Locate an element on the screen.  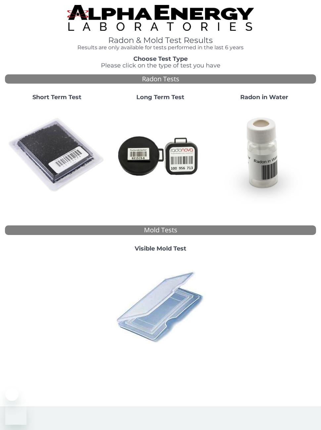
strong: Radon in Water is located at coordinates (264, 97).